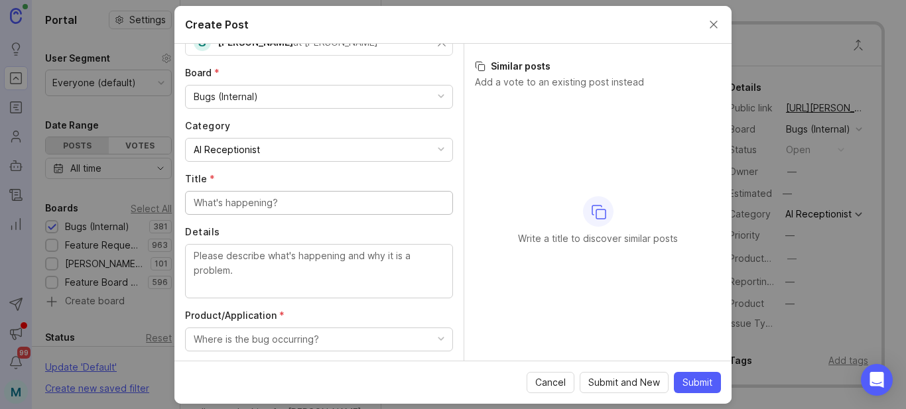 The width and height of the screenshot is (906, 409). Describe the element at coordinates (598, 239) in the screenshot. I see `p: Write a title to discover similar posts` at that location.